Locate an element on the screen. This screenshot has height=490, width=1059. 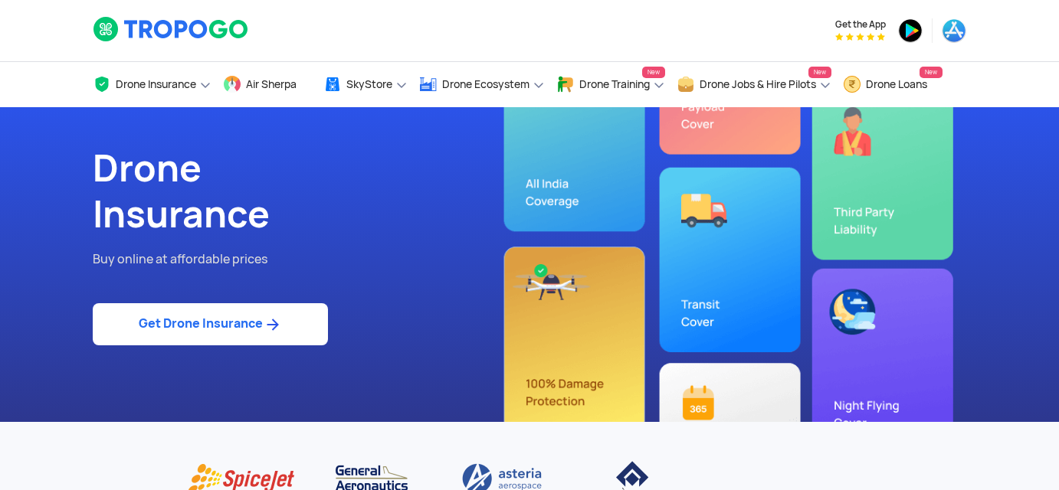
a: Drone TrainingNew is located at coordinates (611, 84).